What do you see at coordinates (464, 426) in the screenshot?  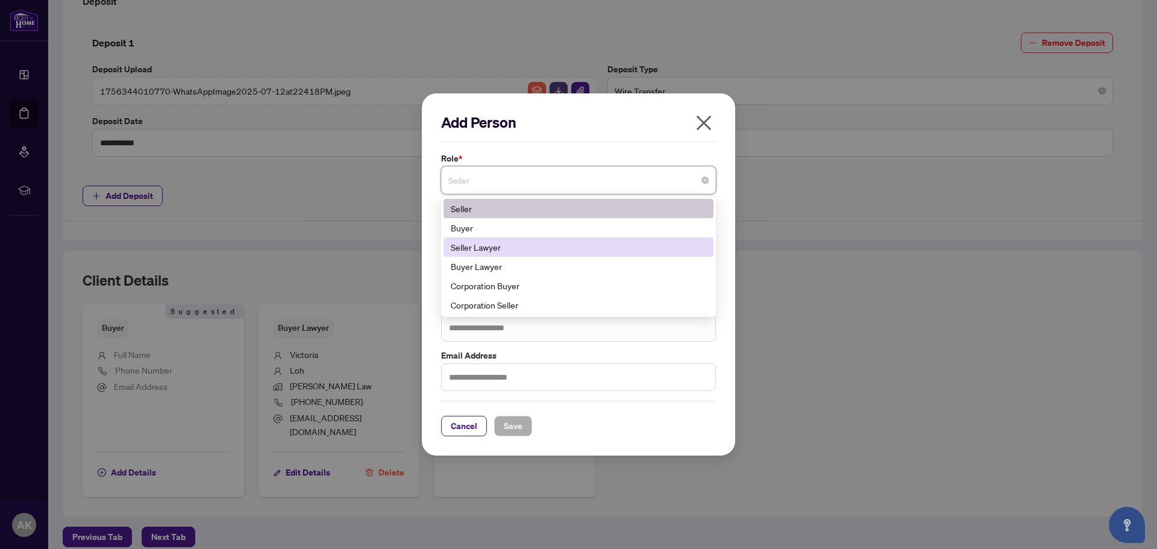 I see `button: Cancel` at bounding box center [464, 426].